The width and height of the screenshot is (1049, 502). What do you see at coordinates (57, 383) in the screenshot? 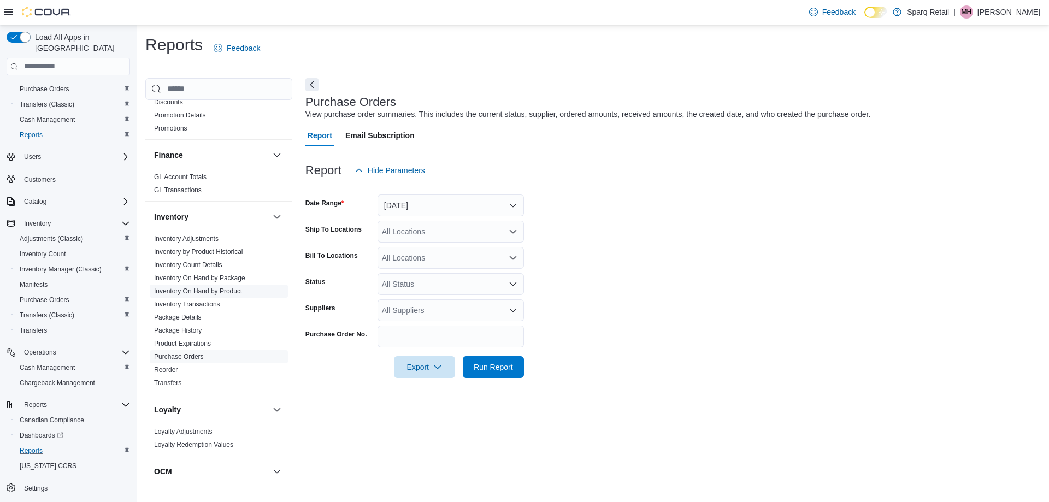
I see `span: Chargeback Management` at bounding box center [57, 383].